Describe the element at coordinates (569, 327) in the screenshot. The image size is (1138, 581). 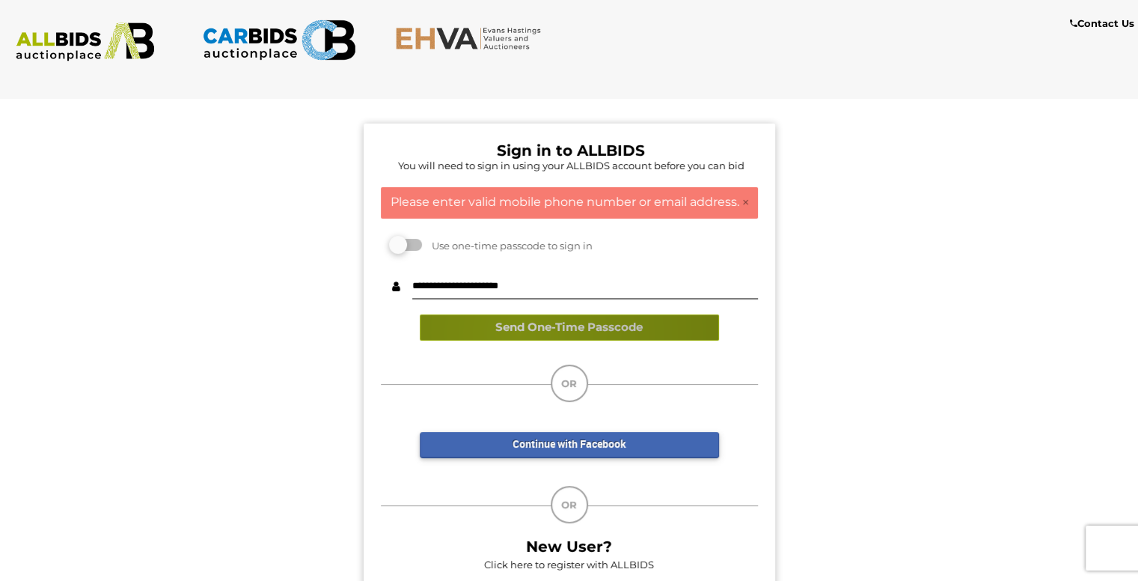
I see `button: Send One-Time Passcode` at that location.